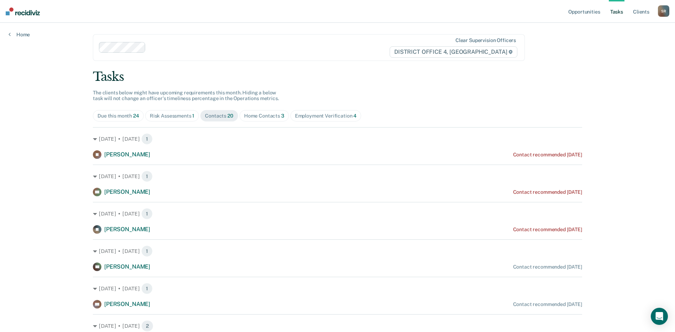  What do you see at coordinates (230, 116) in the screenshot?
I see `span: 20` at bounding box center [230, 116].